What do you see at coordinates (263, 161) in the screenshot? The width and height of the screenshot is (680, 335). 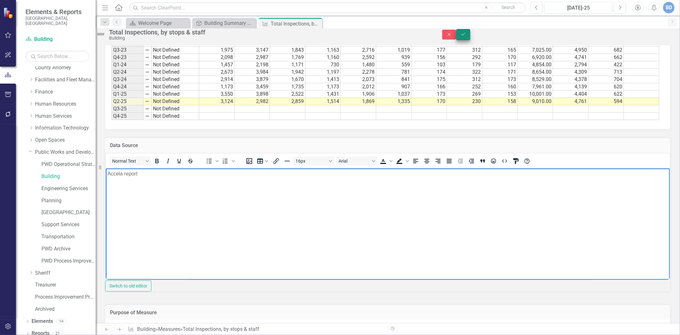 I see `button: Table` at bounding box center [263, 161].